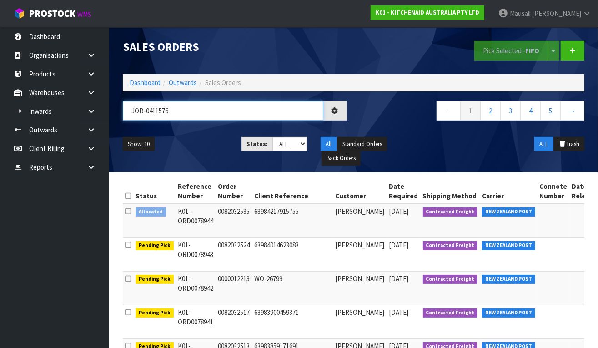  Describe the element at coordinates (293, 254) in the screenshot. I see `td: 63984014623083` at that location.